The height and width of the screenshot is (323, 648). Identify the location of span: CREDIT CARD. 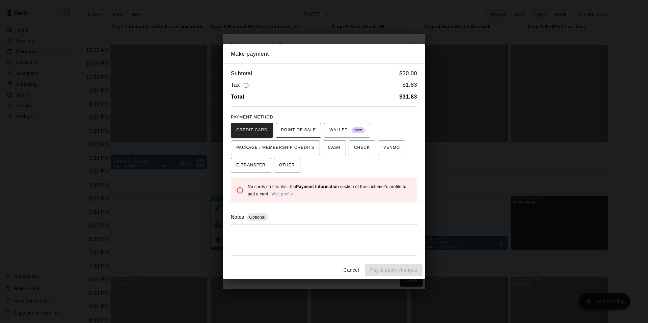
(252, 130).